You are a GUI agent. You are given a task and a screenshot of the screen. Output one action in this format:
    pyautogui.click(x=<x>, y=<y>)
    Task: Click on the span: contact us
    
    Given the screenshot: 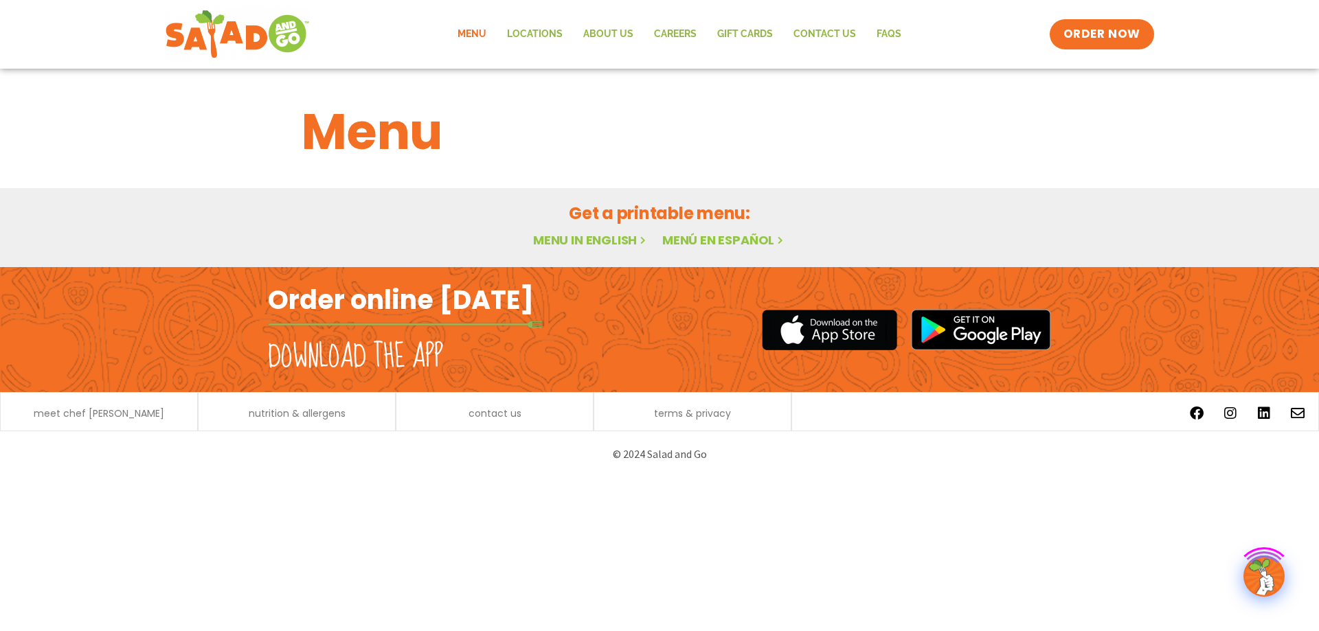 What is the action you would take?
    pyautogui.click(x=495, y=414)
    